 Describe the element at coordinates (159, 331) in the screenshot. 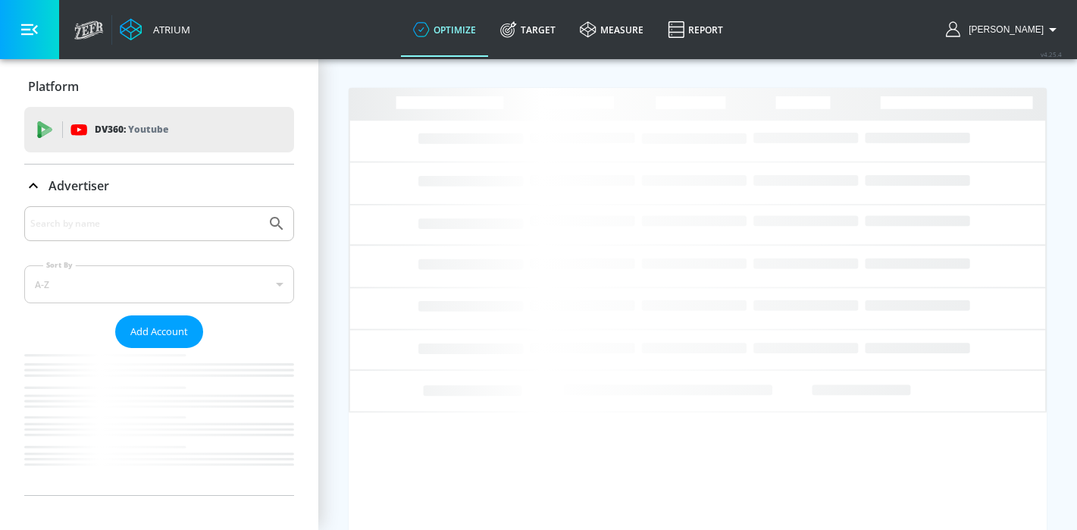

I see `button: Add Account` at that location.